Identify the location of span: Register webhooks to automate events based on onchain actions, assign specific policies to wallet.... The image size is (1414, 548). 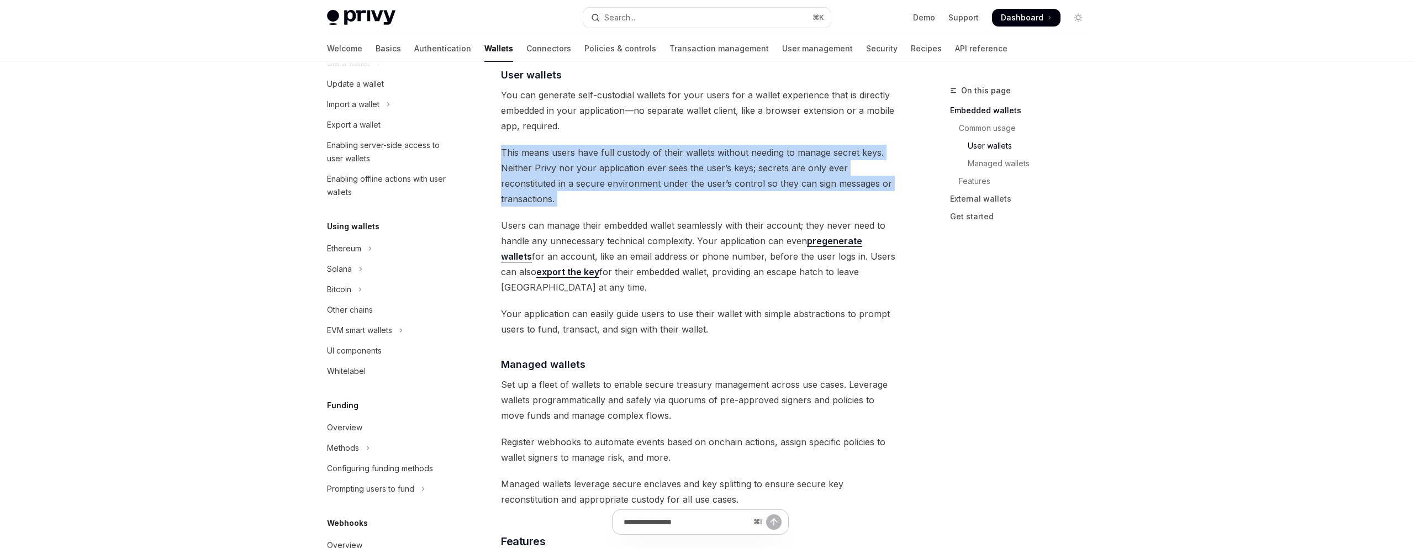
(700, 450).